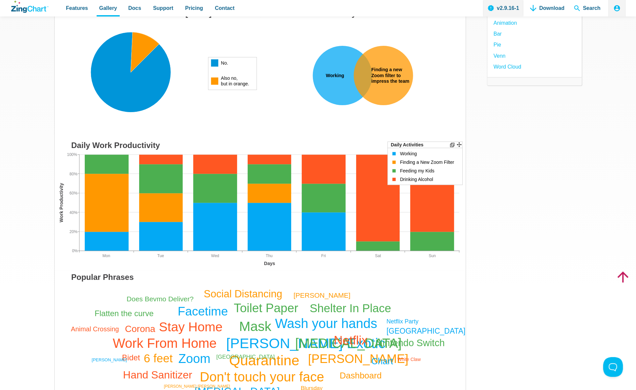 The image size is (636, 390). I want to click on a: Word Cloud, so click(508, 67).